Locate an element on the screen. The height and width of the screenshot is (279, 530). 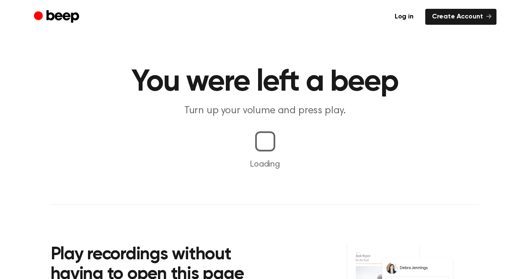
p: Loading is located at coordinates (265, 164).